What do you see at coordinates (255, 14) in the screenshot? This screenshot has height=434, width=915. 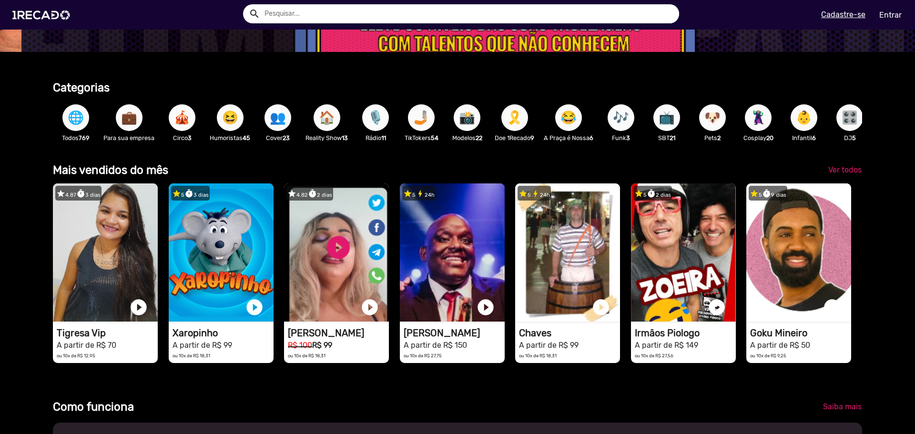 I see `mat-icon: Example home icon` at bounding box center [255, 14].